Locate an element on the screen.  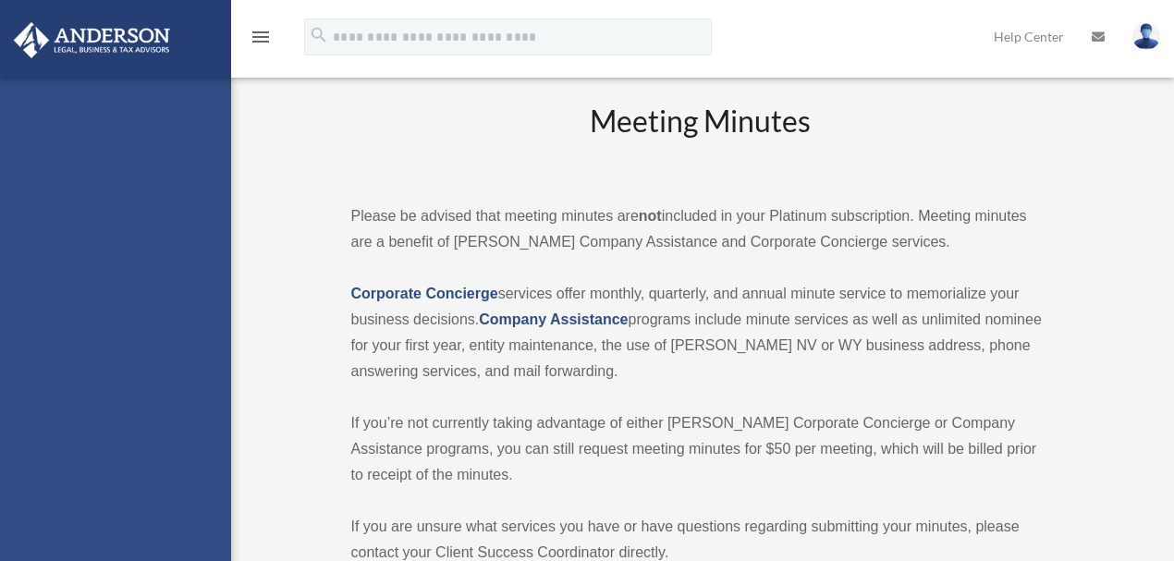
a: Company Assistance is located at coordinates (553, 319).